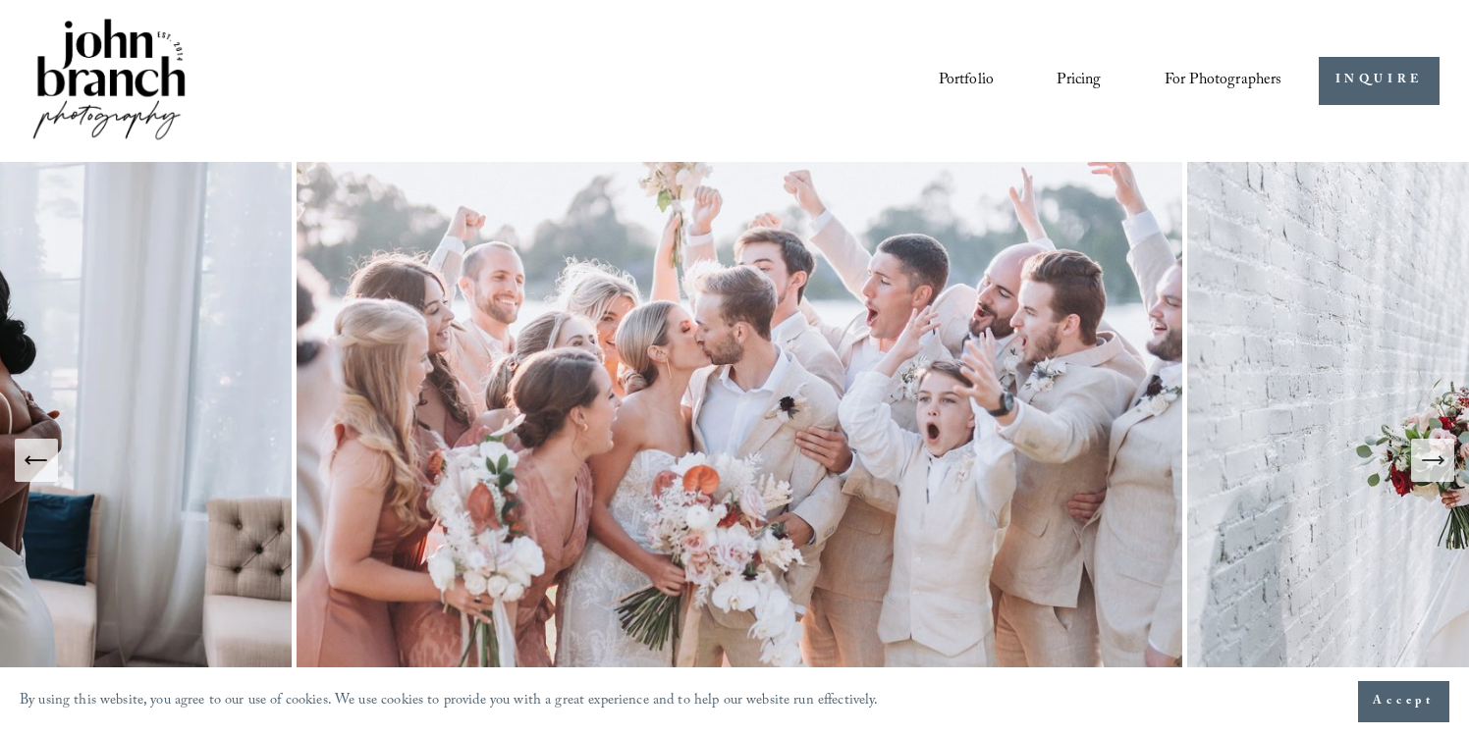  What do you see at coordinates (1223, 81) in the screenshot?
I see `span: For Photographers` at bounding box center [1223, 81].